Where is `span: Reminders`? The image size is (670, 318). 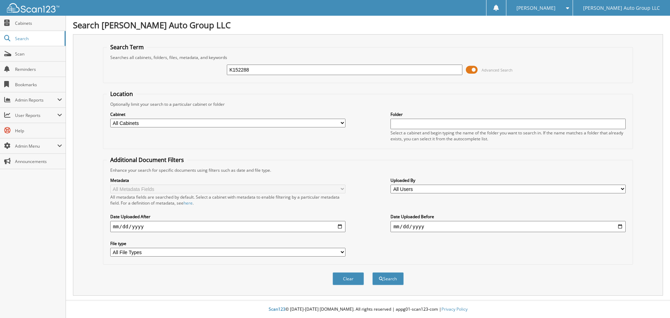 span: Reminders is located at coordinates (38, 69).